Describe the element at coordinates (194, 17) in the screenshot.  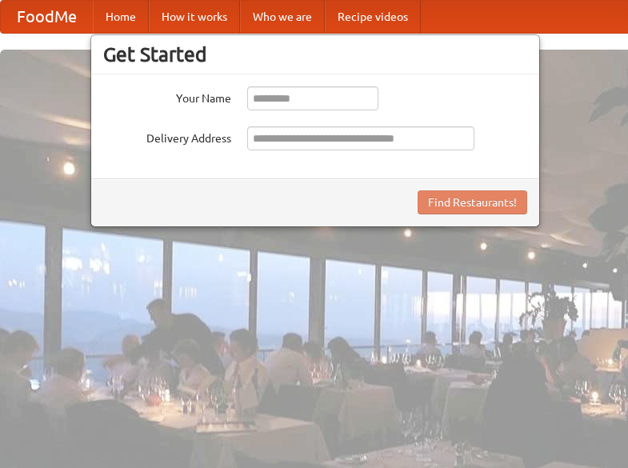
I see `a: How it works` at that location.